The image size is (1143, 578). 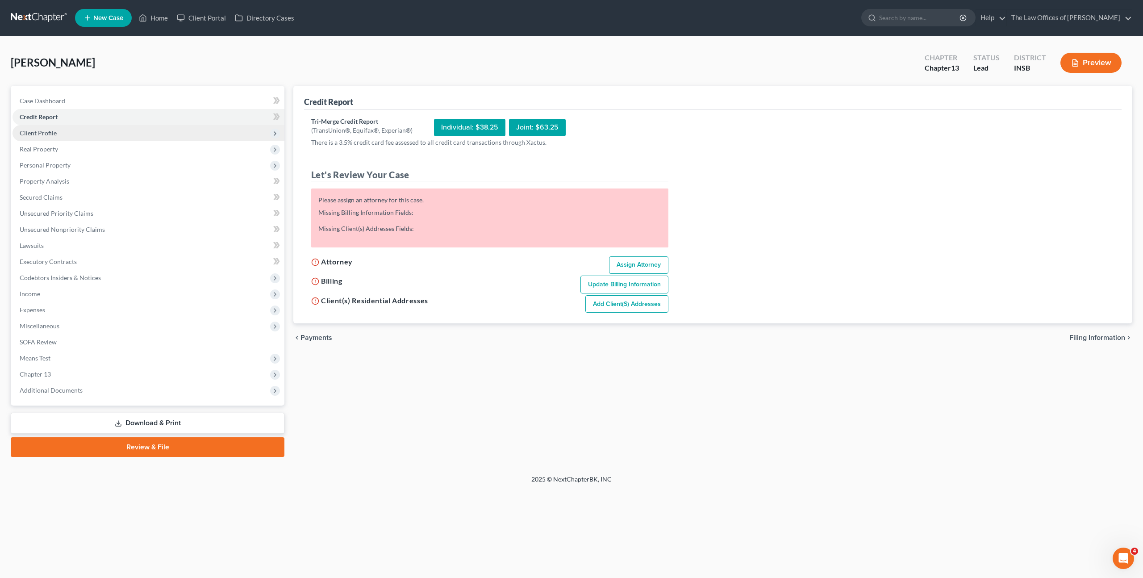 I want to click on span: SOFA Review, so click(x=38, y=342).